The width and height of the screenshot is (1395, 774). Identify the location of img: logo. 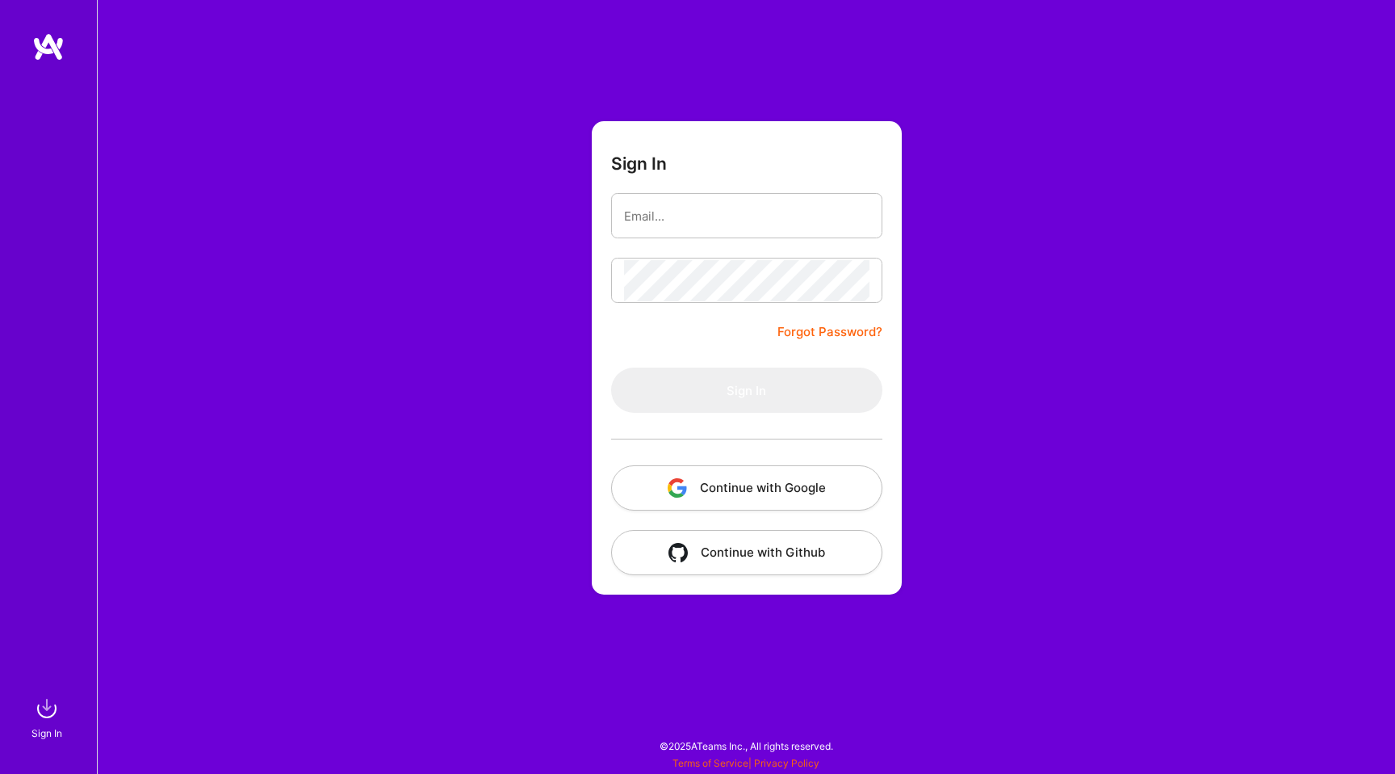
(48, 47).